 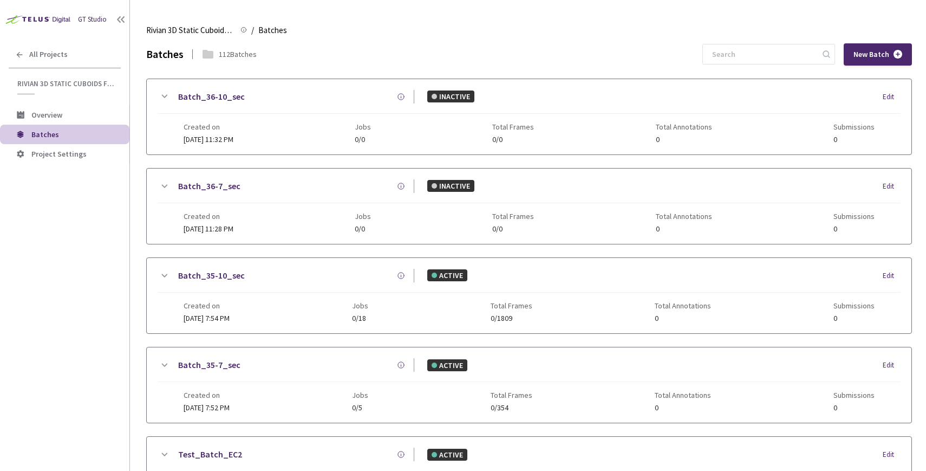 What do you see at coordinates (763, 54) in the screenshot?
I see `input: Search` at bounding box center [763, 54].